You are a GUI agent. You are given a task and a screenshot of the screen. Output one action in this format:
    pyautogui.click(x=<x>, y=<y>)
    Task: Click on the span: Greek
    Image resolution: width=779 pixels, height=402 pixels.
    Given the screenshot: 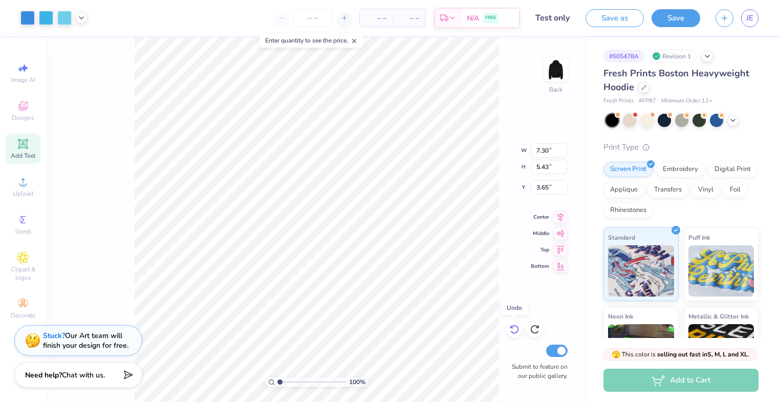 What is the action you would take?
    pyautogui.click(x=23, y=231)
    